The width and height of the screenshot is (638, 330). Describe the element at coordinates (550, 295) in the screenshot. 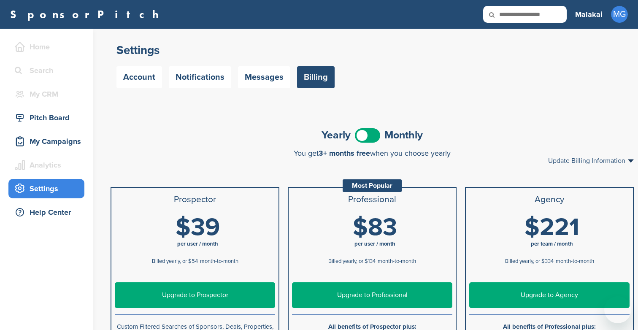

I see `a: Upgrade to Agency` at that location.